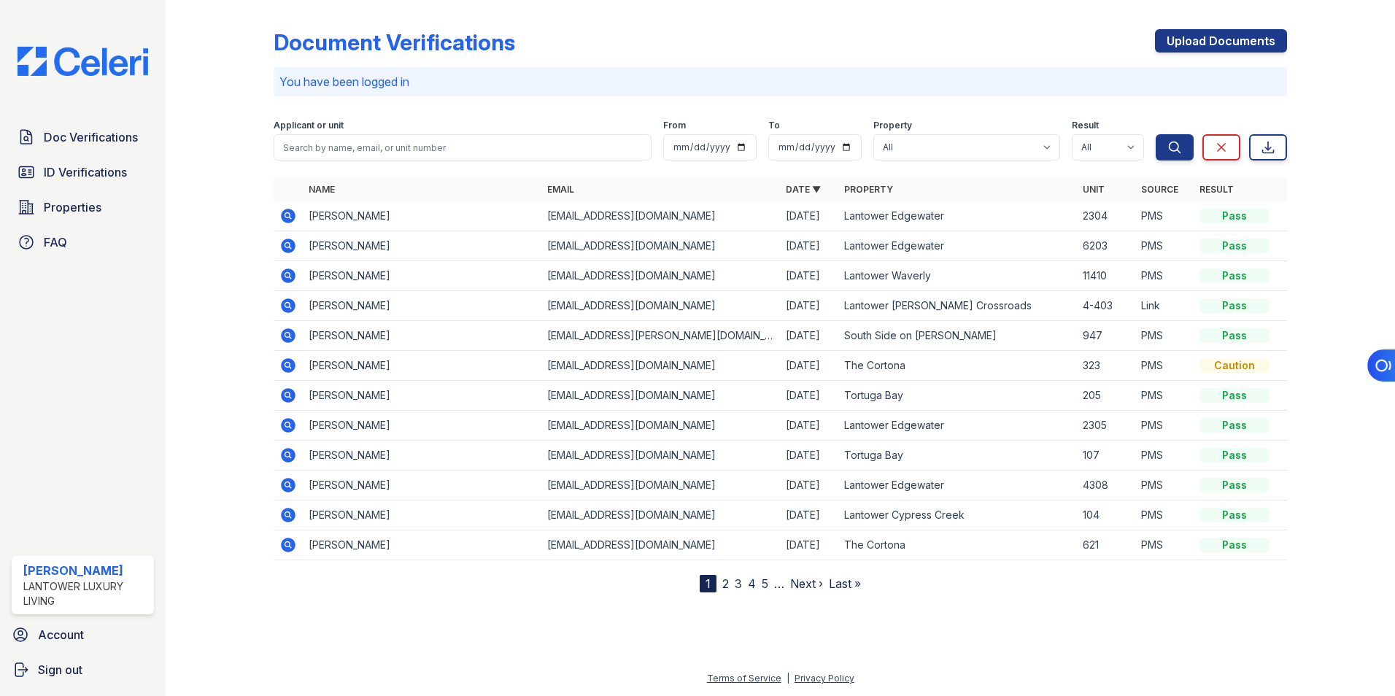 The image size is (1395, 696). Describe the element at coordinates (1106, 306) in the screenshot. I see `td: 4-403` at that location.